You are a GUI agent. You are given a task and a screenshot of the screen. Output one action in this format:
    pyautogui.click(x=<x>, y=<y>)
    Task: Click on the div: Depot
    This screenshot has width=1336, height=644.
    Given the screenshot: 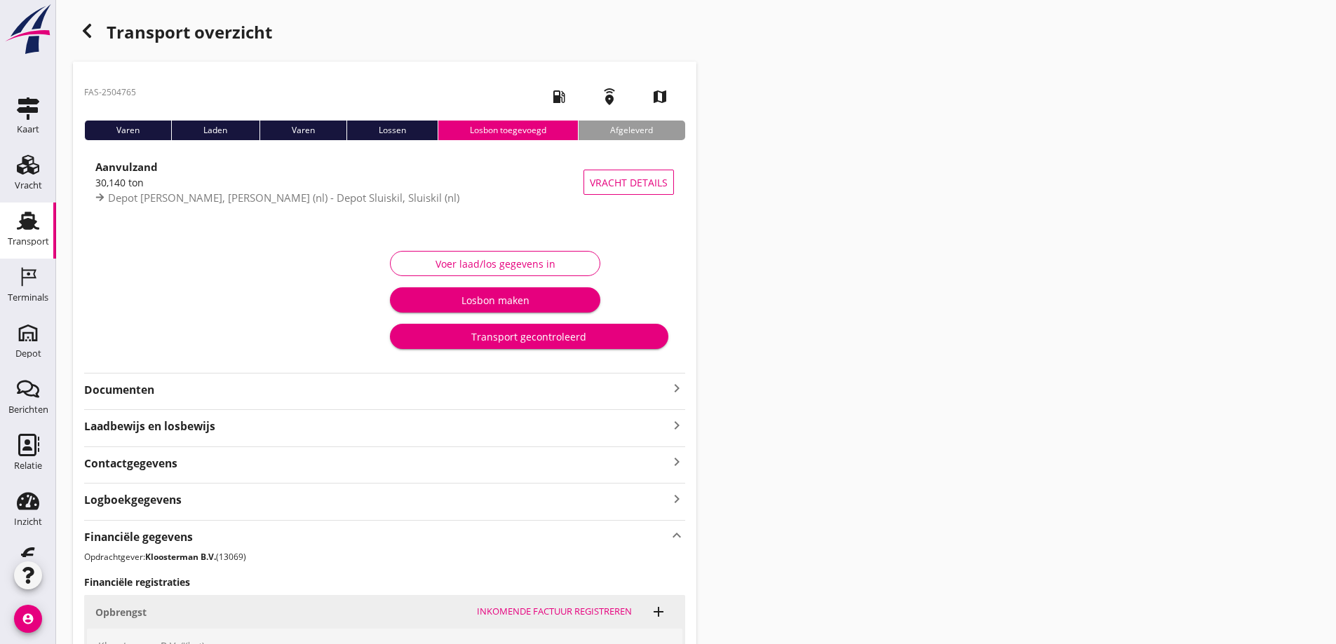 What is the action you would take?
    pyautogui.click(x=28, y=353)
    